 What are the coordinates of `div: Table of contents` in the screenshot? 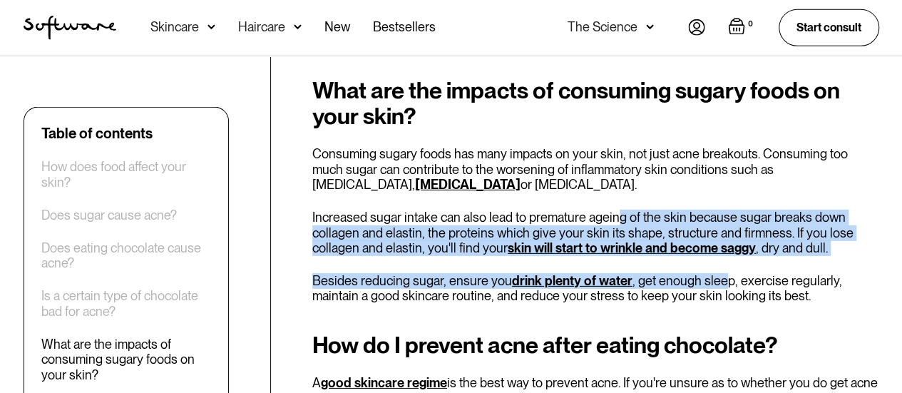 It's located at (97, 133).